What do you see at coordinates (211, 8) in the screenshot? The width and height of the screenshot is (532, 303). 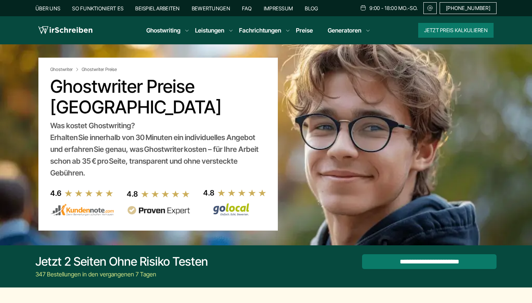 I see `a: Bewertungen` at bounding box center [211, 8].